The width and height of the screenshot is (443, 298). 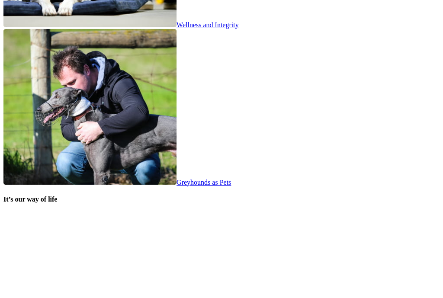 I want to click on img: feature-wellness-and-integrity.jpg, so click(x=90, y=107).